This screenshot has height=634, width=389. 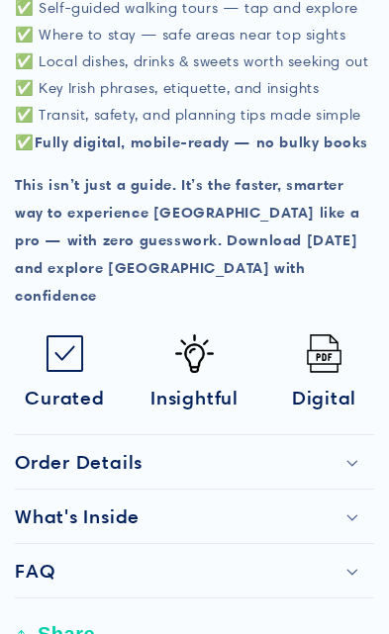 I want to click on span: Insightful, so click(x=194, y=398).